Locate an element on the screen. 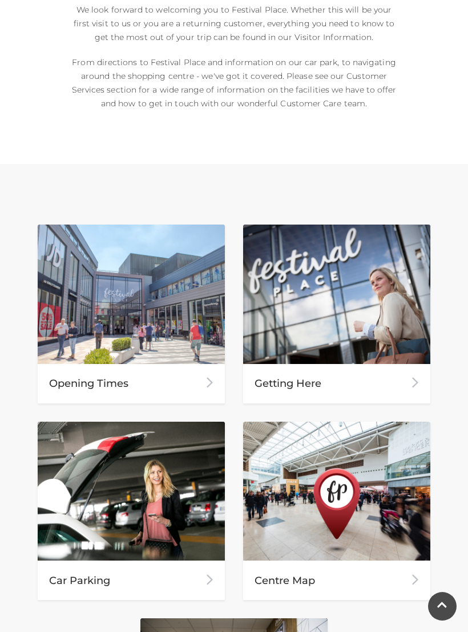 The height and width of the screenshot is (632, 468). a: Opening Times is located at coordinates (131, 313).